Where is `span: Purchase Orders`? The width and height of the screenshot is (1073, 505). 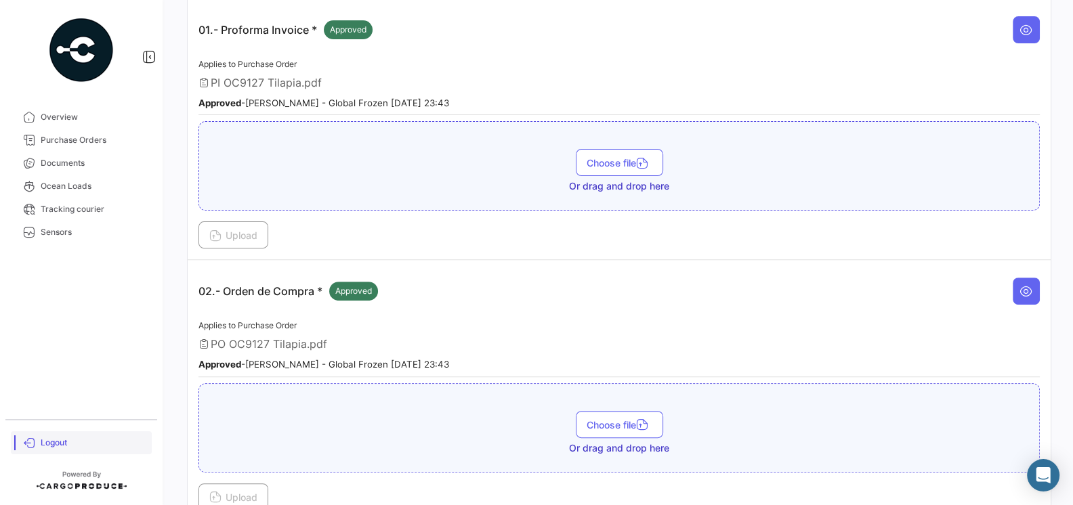 span: Purchase Orders is located at coordinates (93, 140).